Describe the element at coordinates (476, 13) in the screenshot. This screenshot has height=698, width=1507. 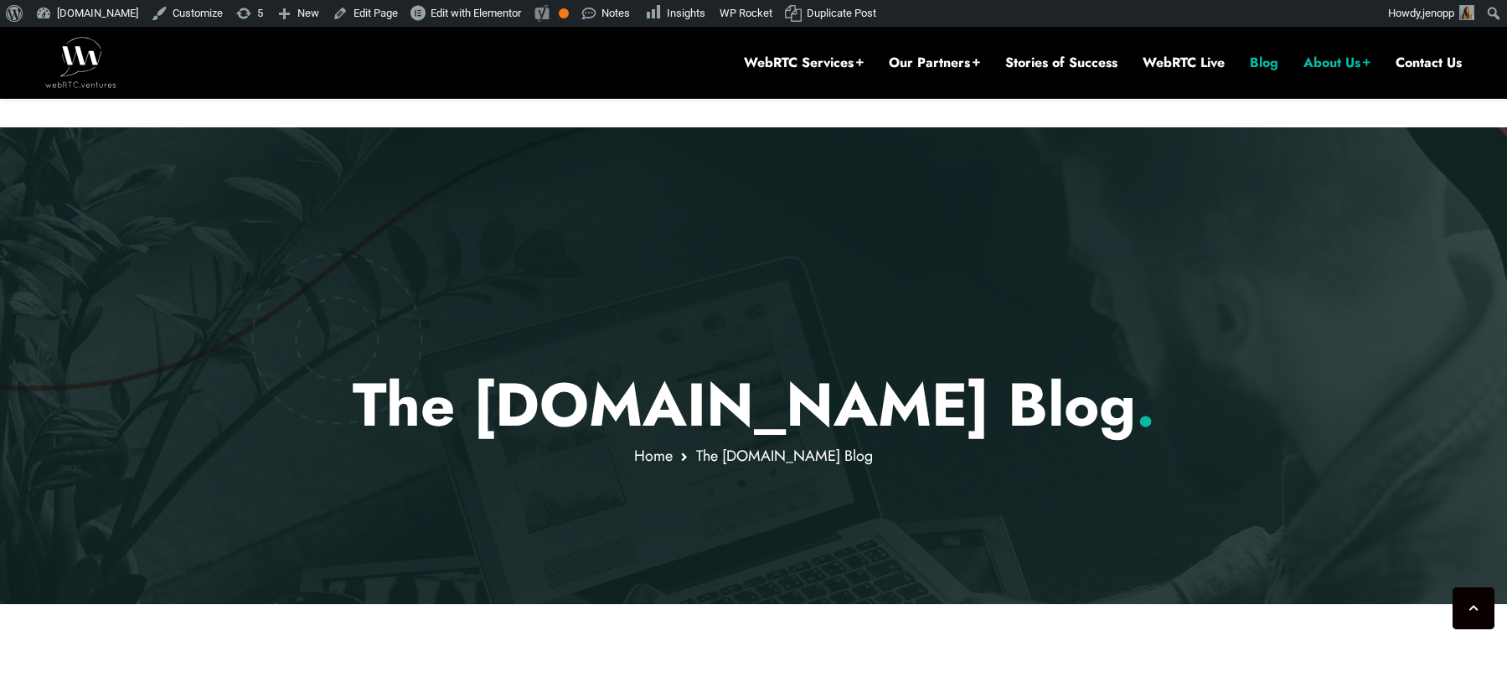
I see `span: Edit with Elementor` at that location.